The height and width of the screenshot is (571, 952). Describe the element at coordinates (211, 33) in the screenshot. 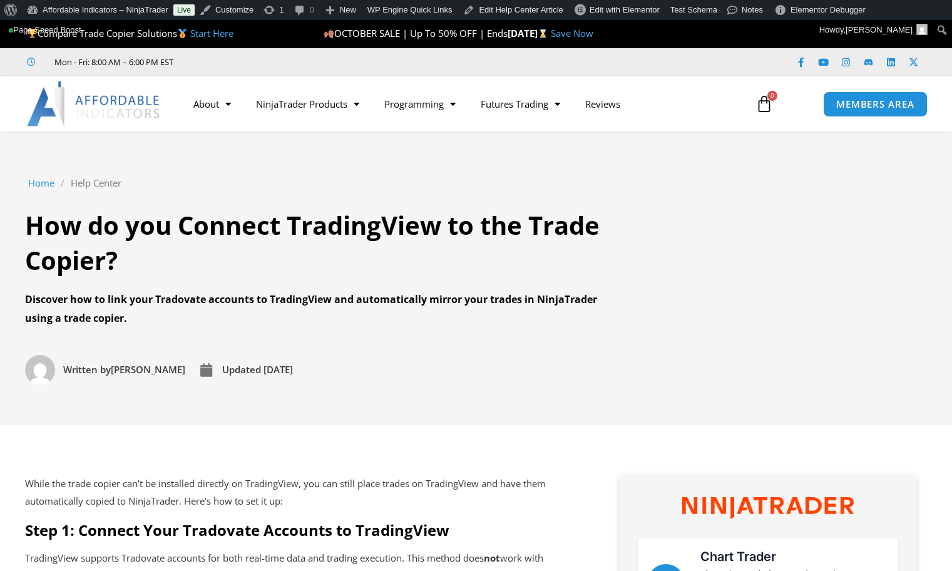

I see `a: Start Here` at that location.